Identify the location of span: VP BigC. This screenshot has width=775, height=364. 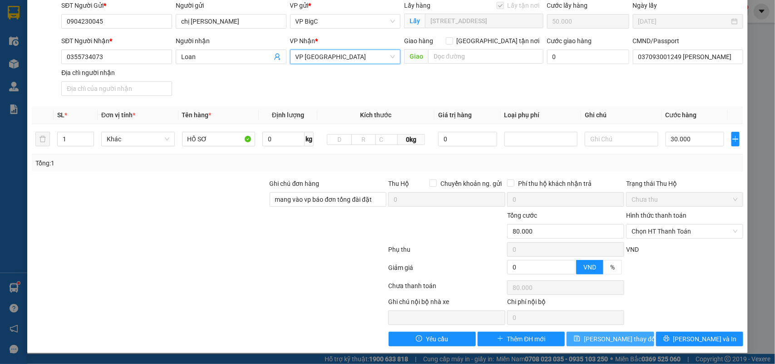
(346, 21).